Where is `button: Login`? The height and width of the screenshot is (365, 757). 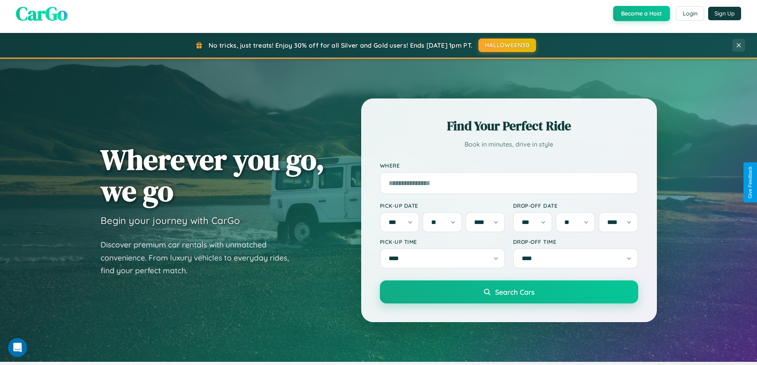
button: Login is located at coordinates (690, 14).